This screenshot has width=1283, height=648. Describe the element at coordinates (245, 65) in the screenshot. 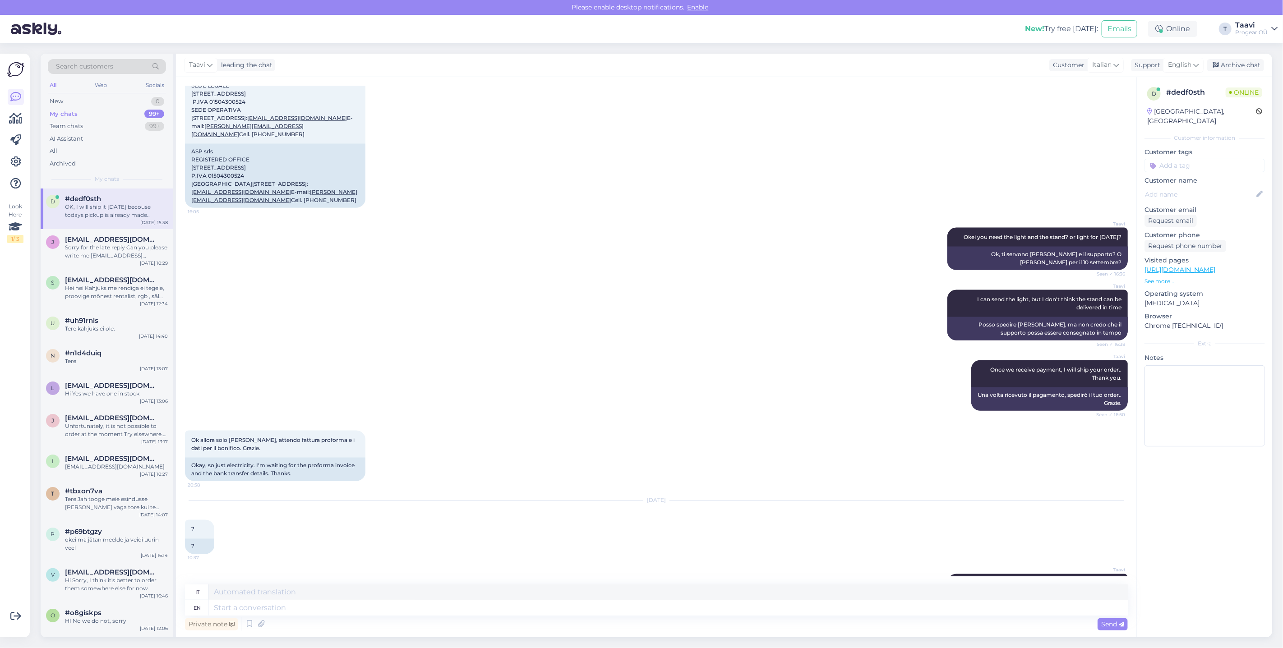

I see `div: leading the chat` at that location.